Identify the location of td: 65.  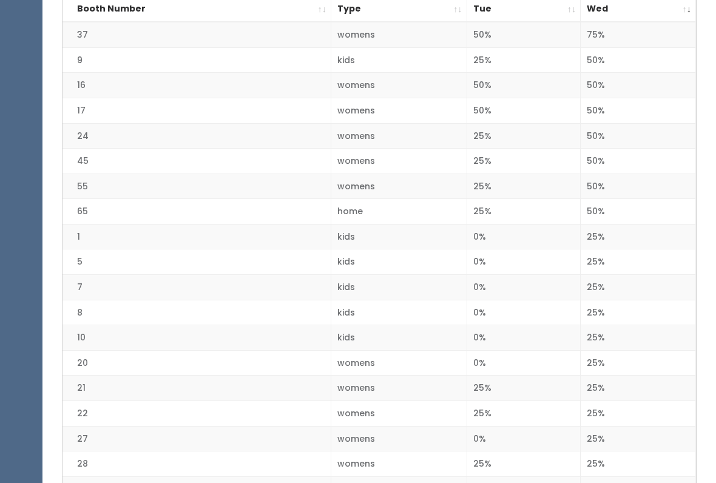
(197, 212).